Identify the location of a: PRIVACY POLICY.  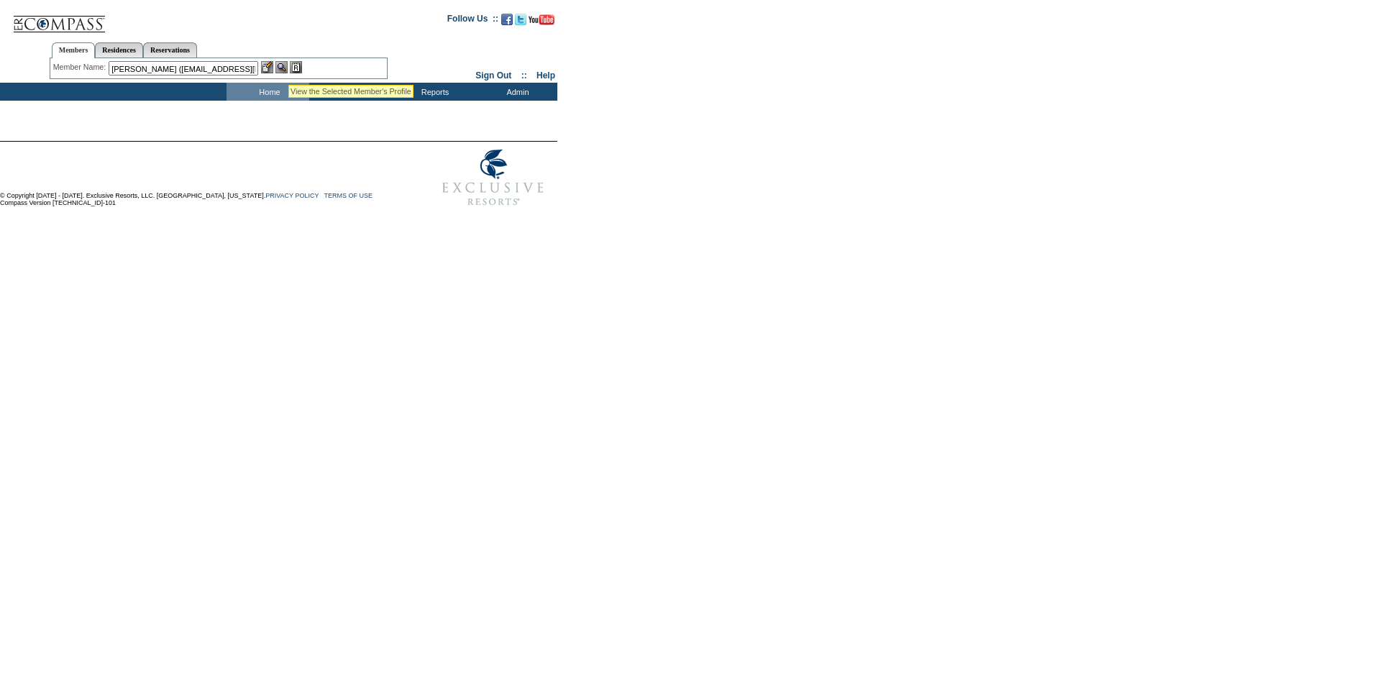
(292, 196).